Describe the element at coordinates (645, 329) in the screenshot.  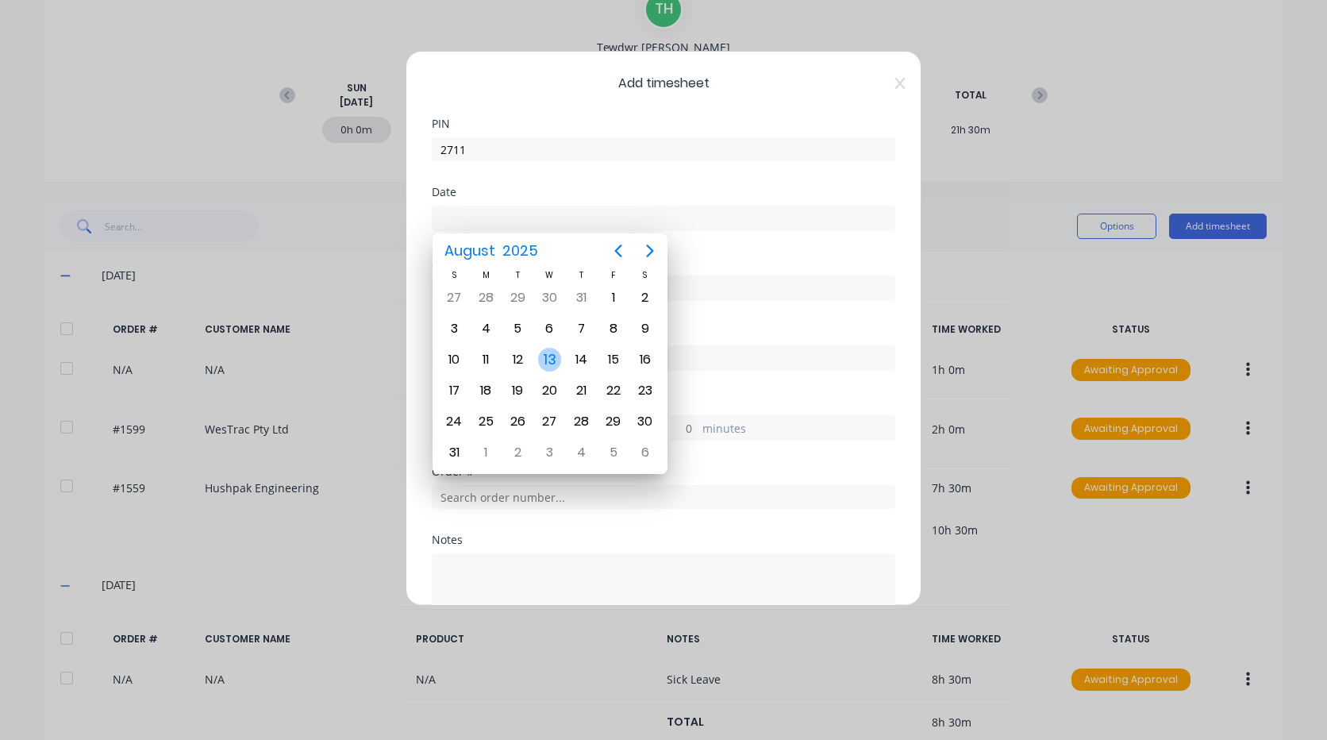
I see `div: Saturday, August 9, 2025` at that location.